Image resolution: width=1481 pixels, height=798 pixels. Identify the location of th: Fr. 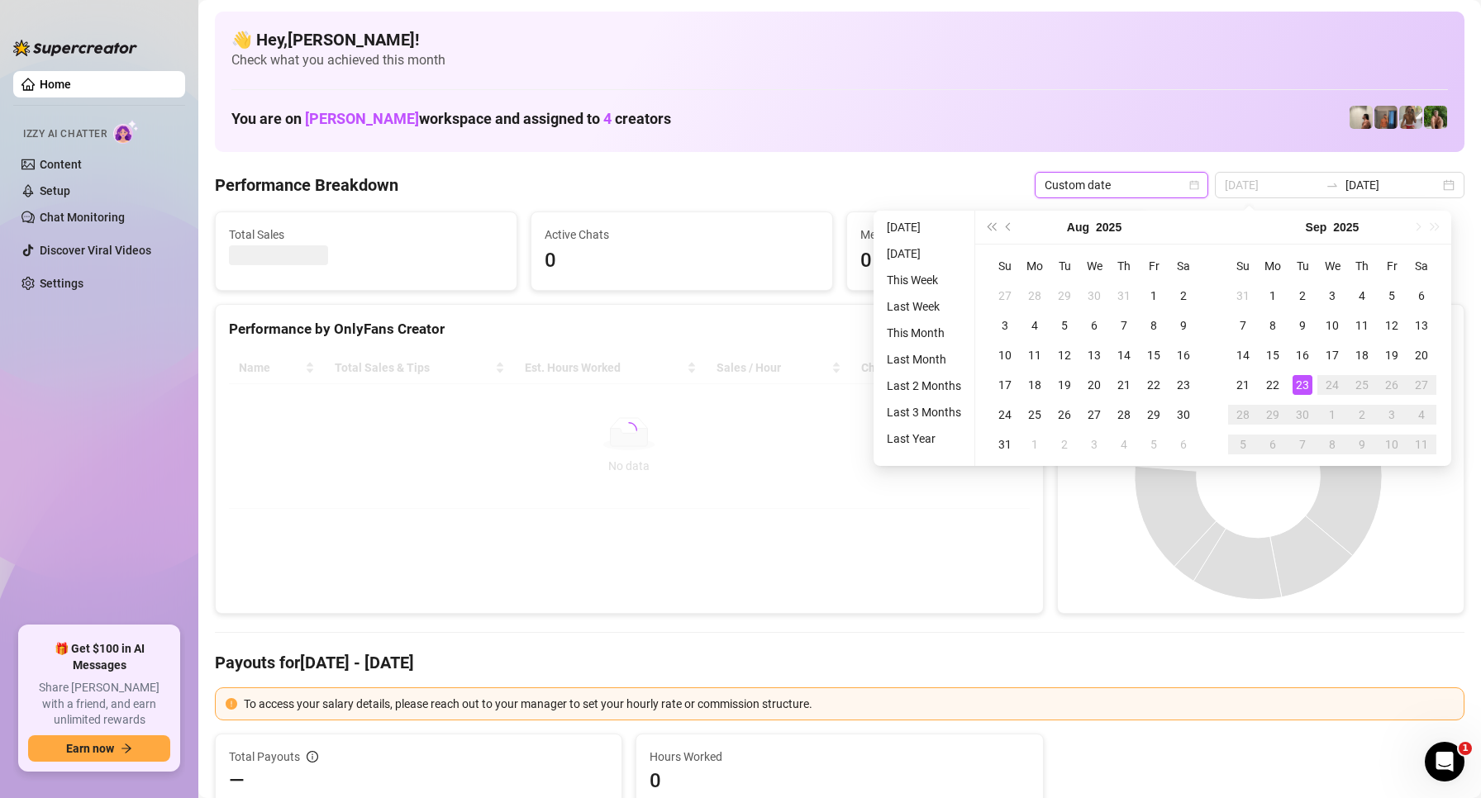
(1392, 266).